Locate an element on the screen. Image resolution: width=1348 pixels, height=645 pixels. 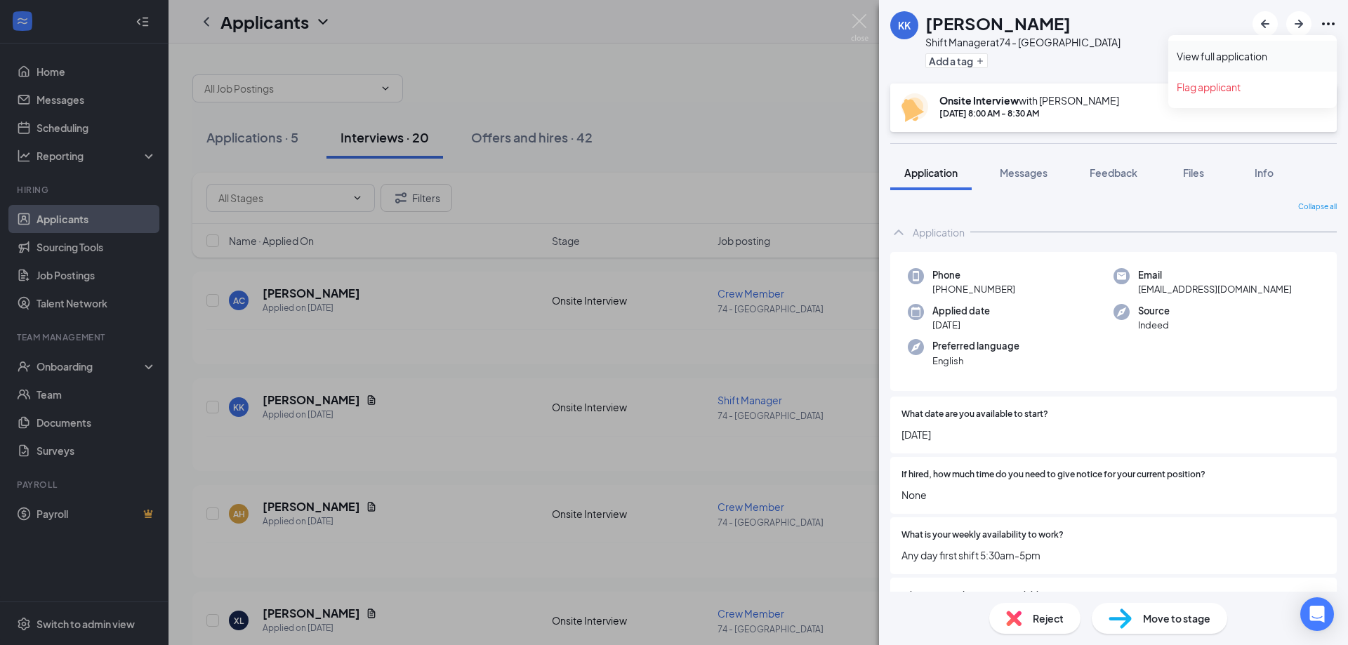
span: None is located at coordinates (1114, 495).